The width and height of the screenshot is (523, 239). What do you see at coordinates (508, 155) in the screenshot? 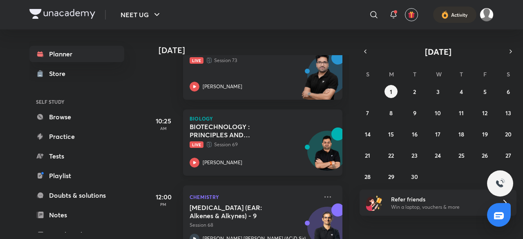
I see `button: September 27, 2025` at bounding box center [508, 155].